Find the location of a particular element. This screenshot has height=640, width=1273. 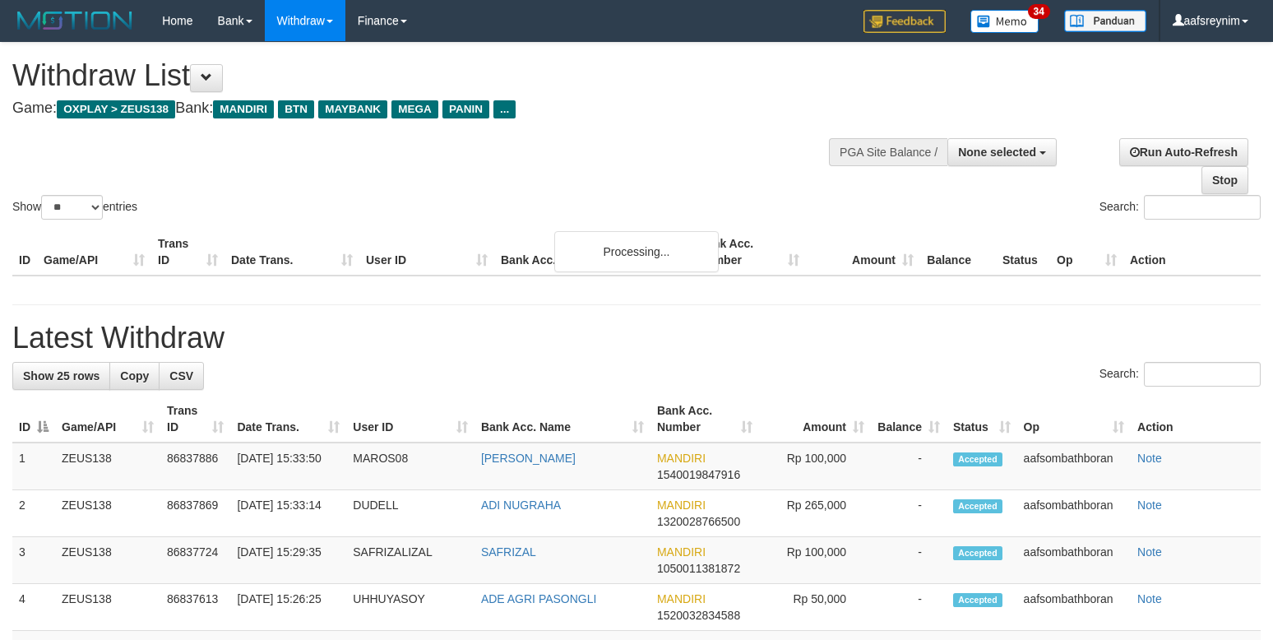

td: UHHUYASOY is located at coordinates (410, 607).